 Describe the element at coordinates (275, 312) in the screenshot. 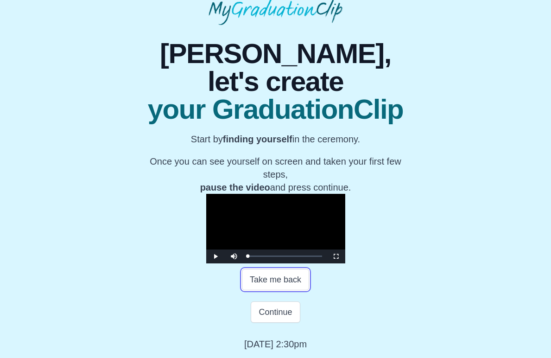

I see `button: Continue` at that location.